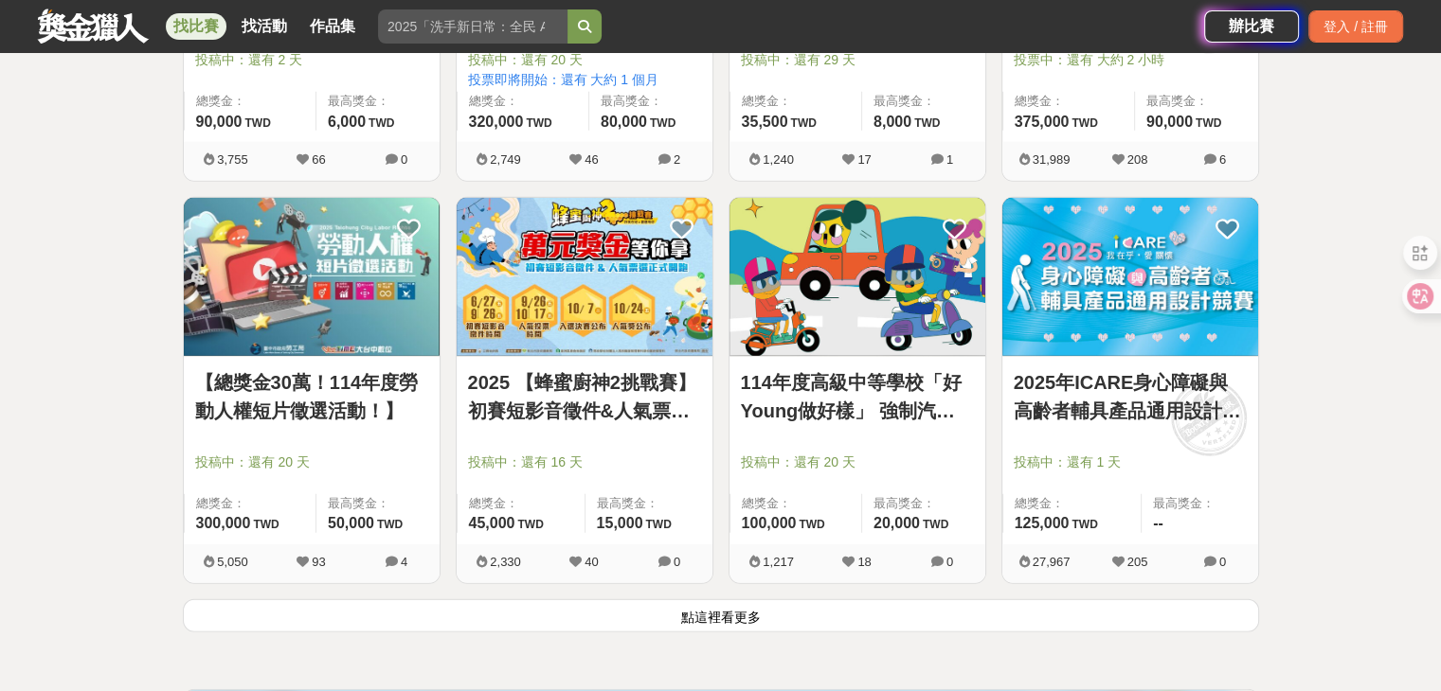 This screenshot has width=1441, height=691. I want to click on span: 投稿中：還有 29 天, so click(857, 60).